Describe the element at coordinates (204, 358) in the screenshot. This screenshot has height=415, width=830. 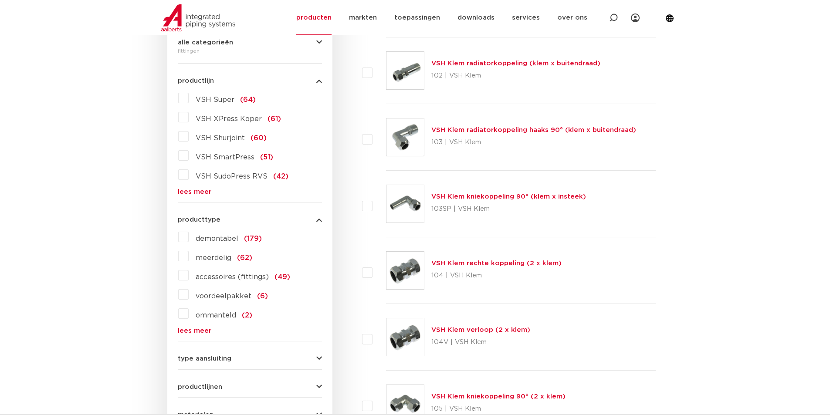
I see `span: type aansluiting` at that location.